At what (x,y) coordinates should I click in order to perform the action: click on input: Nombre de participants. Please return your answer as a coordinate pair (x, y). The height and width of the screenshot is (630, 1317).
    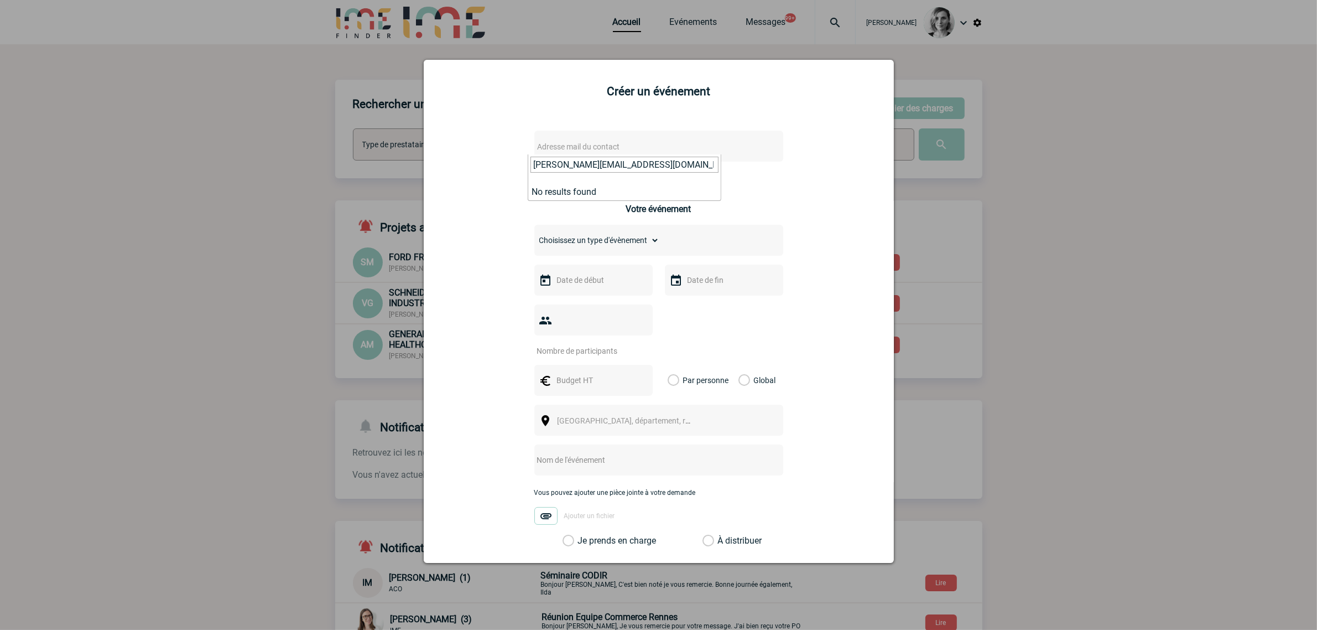
    Looking at the image, I should click on (586, 351).